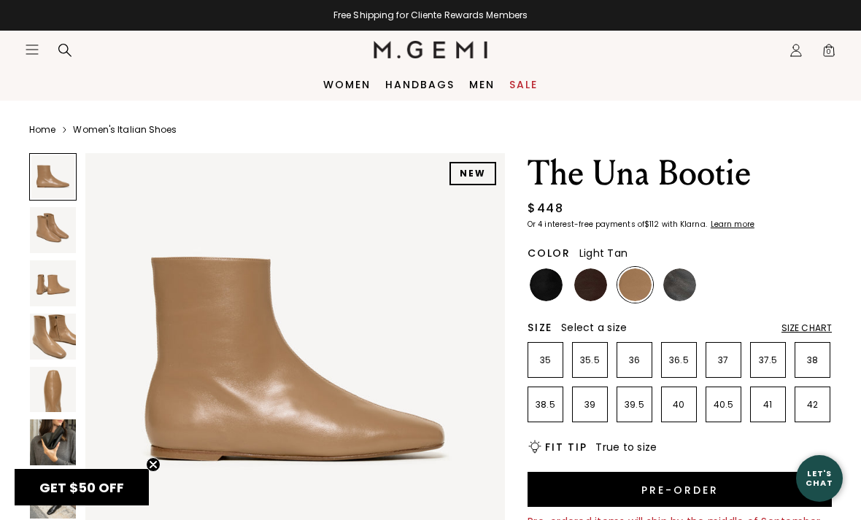 The image size is (861, 520). I want to click on img: Chocolate, so click(590, 285).